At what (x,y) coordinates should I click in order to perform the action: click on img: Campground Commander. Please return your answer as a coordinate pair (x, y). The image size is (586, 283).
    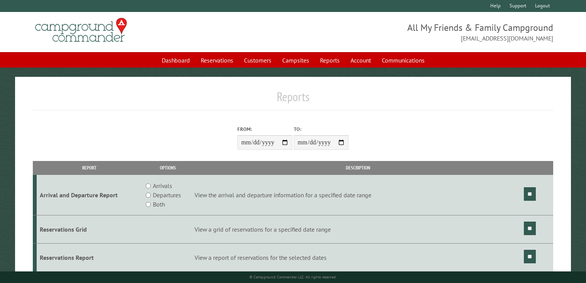
    Looking at the image, I should click on (81, 30).